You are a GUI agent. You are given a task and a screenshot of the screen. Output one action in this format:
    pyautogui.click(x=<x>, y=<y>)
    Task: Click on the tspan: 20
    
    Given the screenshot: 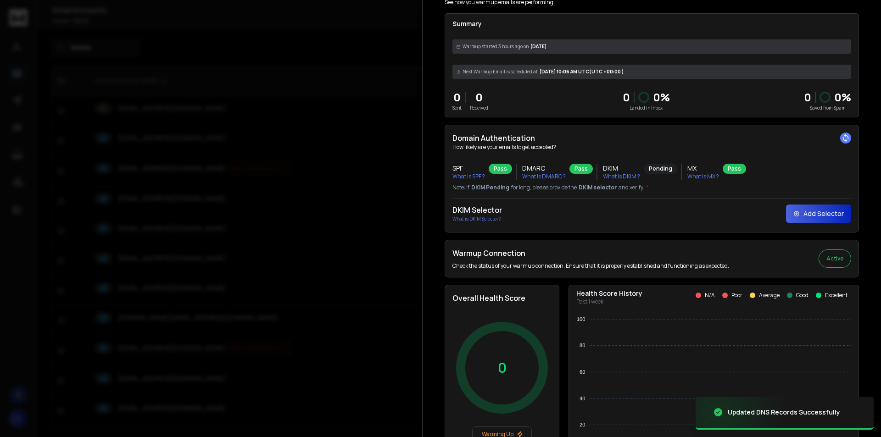 What is the action you would take?
    pyautogui.click(x=582, y=425)
    